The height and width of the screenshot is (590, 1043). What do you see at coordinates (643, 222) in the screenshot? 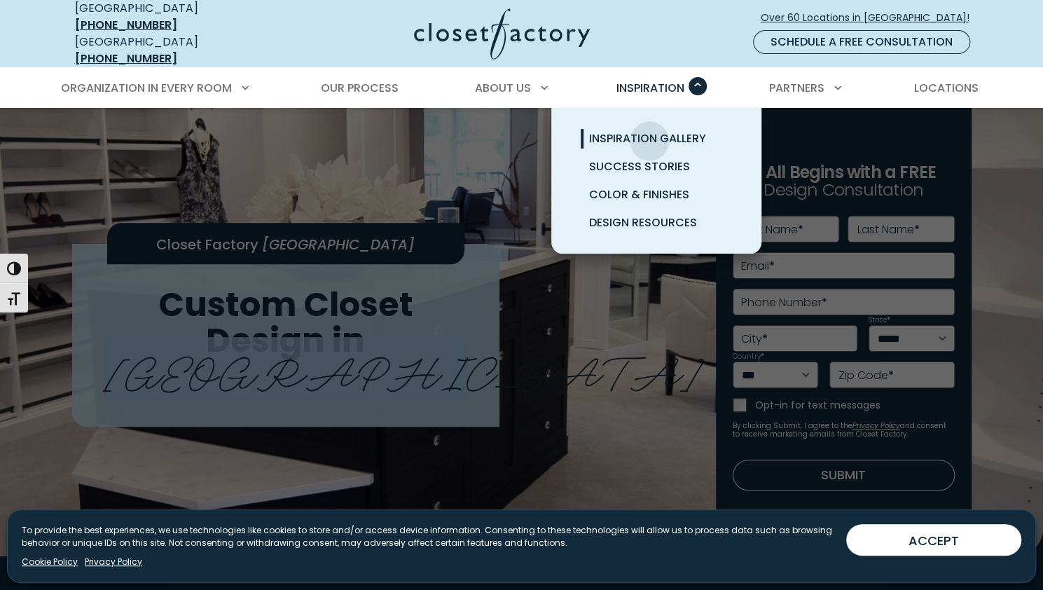
I see `span: Design Resources` at bounding box center [643, 222].